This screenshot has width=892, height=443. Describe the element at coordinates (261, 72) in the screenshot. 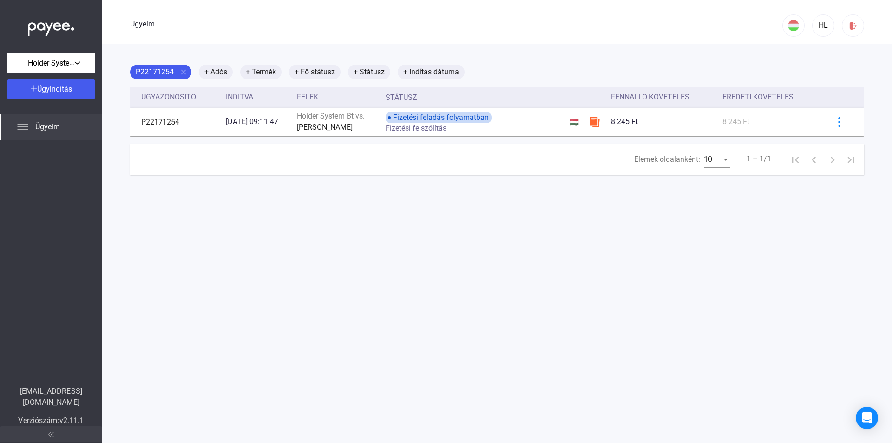

I see `font: + Termék` at that location.